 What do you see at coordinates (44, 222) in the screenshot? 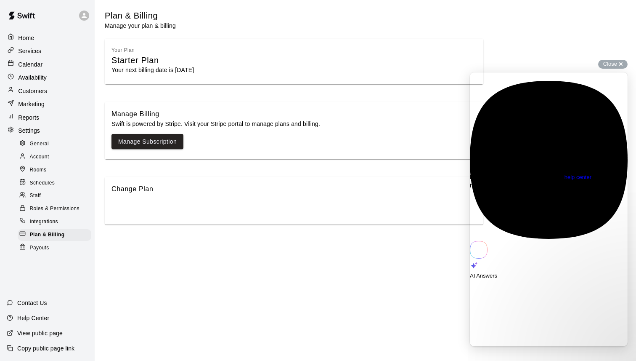
I see `span: Integrations` at bounding box center [44, 222].